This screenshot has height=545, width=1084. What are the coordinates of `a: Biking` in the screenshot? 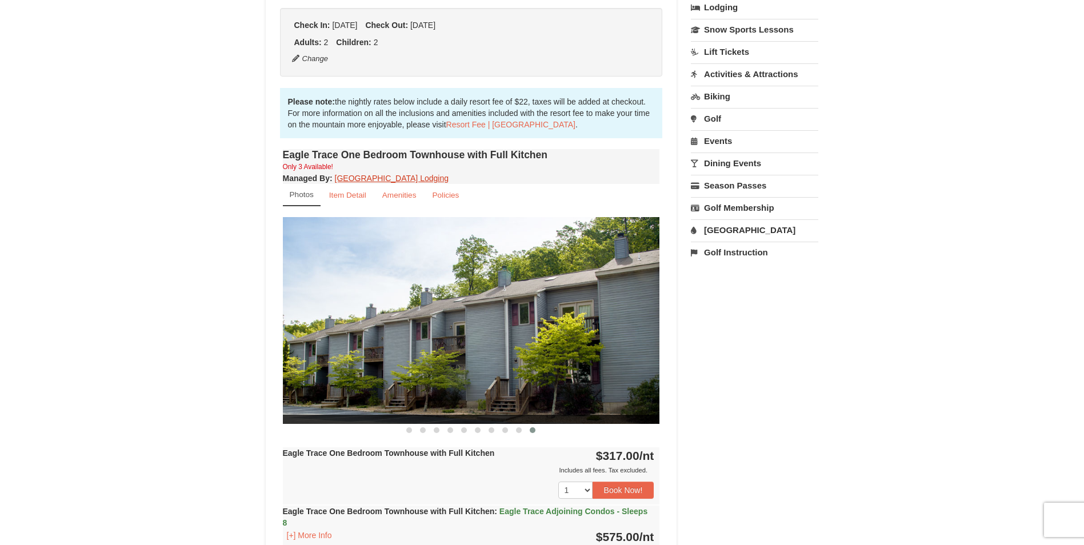 It's located at (754, 96).